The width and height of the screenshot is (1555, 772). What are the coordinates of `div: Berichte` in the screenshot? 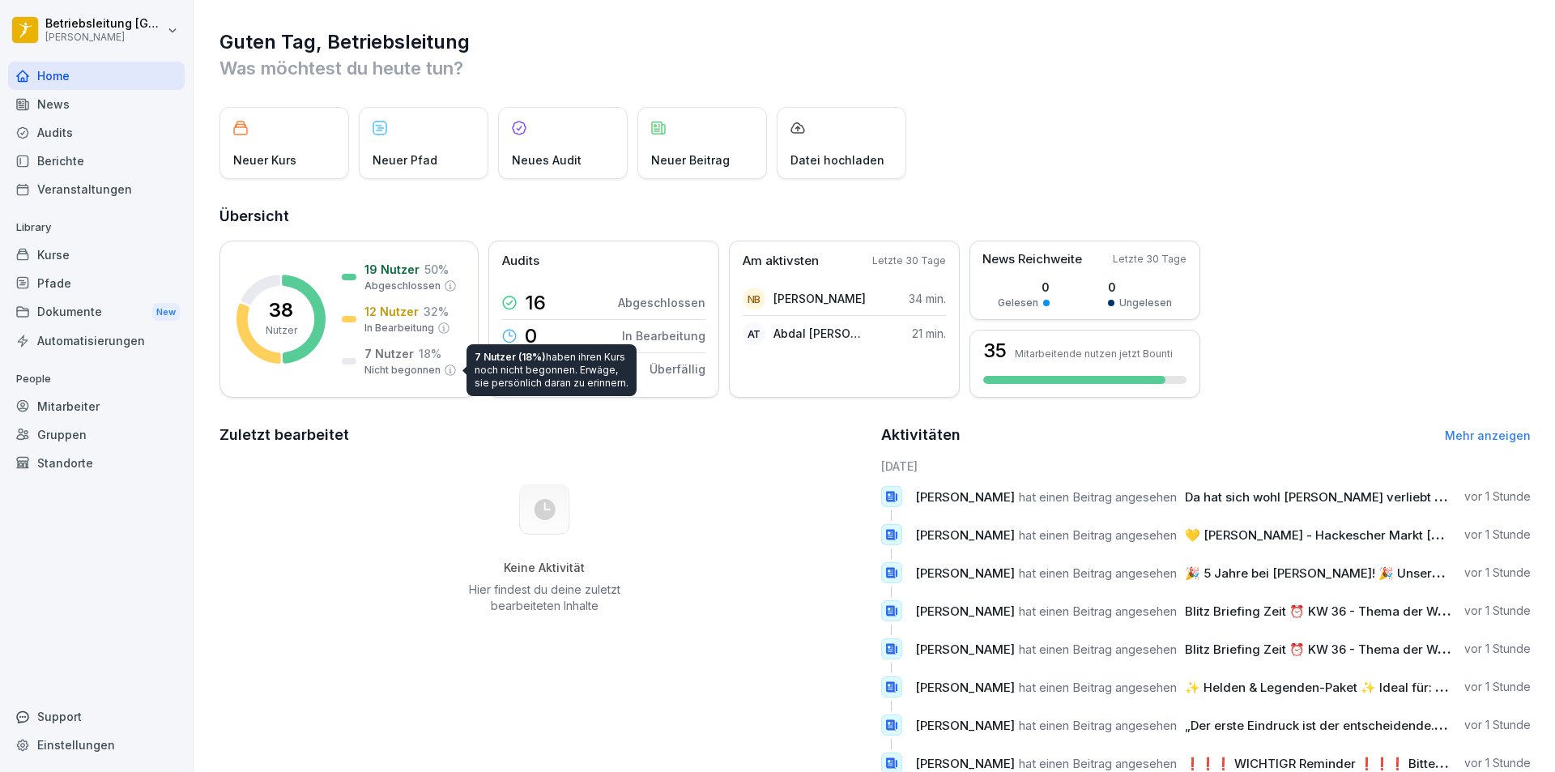 It's located at (96, 160).